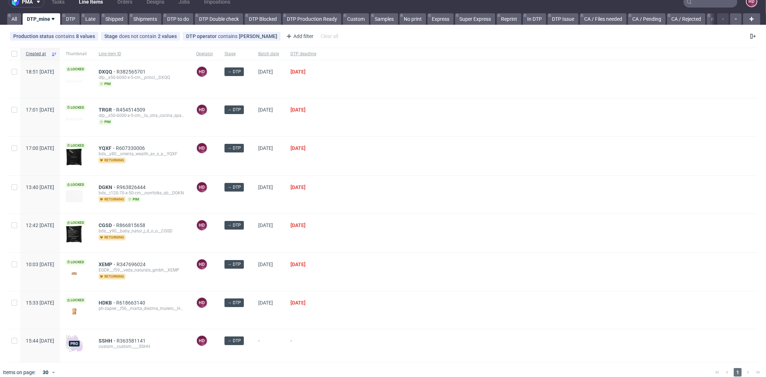  I want to click on span: Production status, so click(34, 36).